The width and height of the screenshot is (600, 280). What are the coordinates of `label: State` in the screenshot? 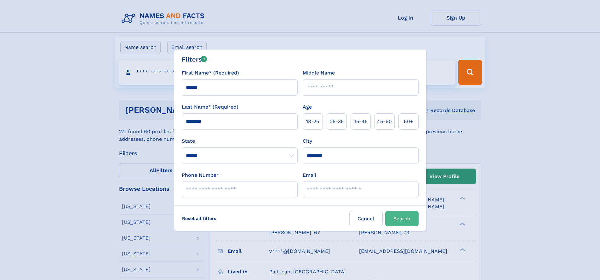 It's located at (240, 141).